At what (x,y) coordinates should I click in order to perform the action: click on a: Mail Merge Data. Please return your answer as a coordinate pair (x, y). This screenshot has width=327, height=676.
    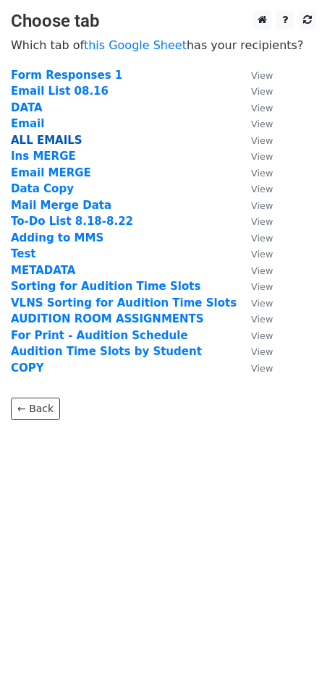
    Looking at the image, I should click on (61, 205).